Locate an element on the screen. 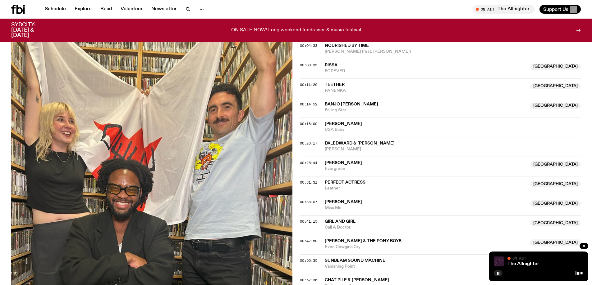 This screenshot has width=592, height=285. a: Newsletter is located at coordinates (164, 9).